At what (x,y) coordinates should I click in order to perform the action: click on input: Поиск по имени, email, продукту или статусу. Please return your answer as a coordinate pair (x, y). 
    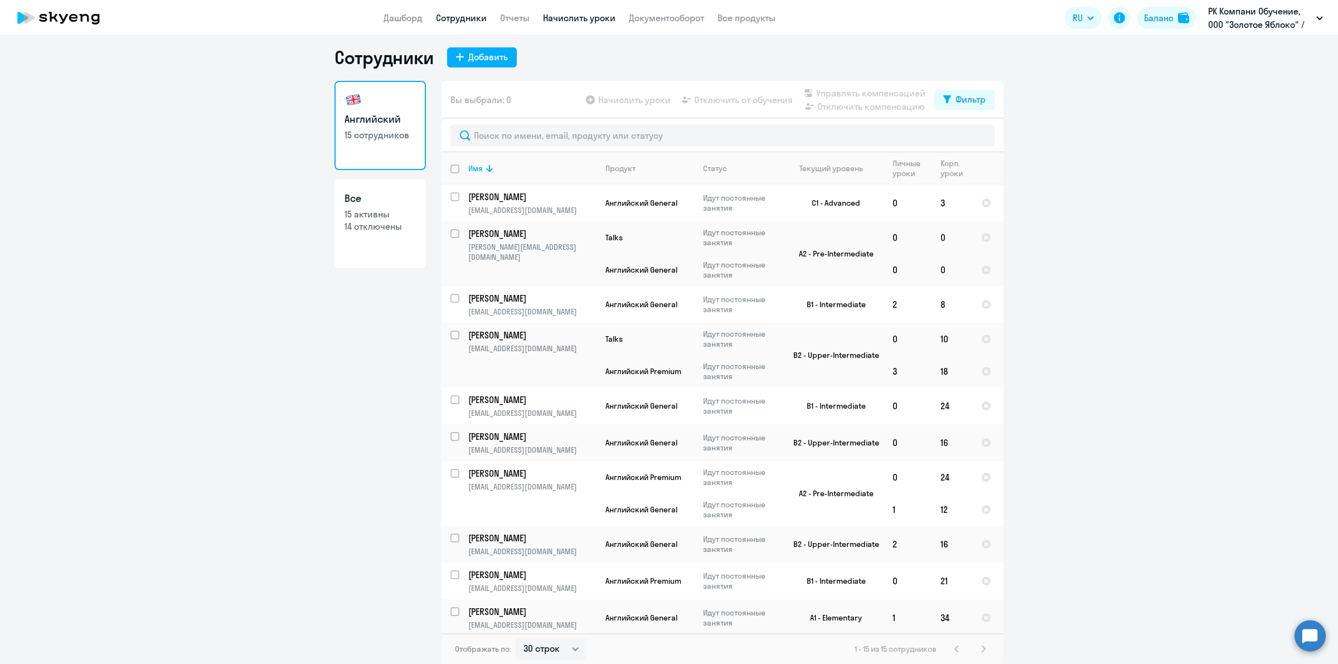
    Looking at the image, I should click on (722, 135).